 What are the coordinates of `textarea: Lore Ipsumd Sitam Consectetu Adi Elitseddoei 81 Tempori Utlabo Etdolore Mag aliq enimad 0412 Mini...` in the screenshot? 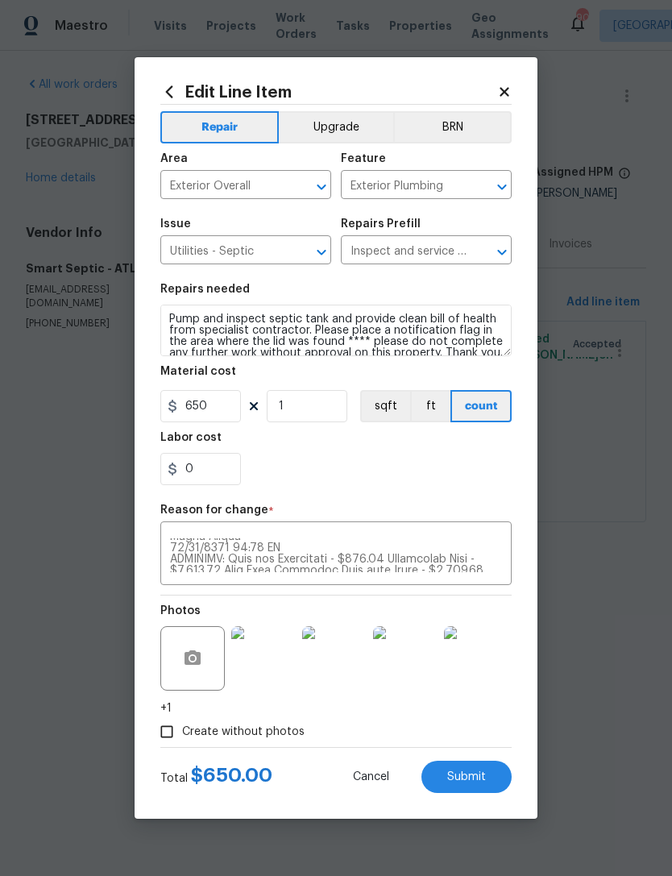 It's located at (336, 555).